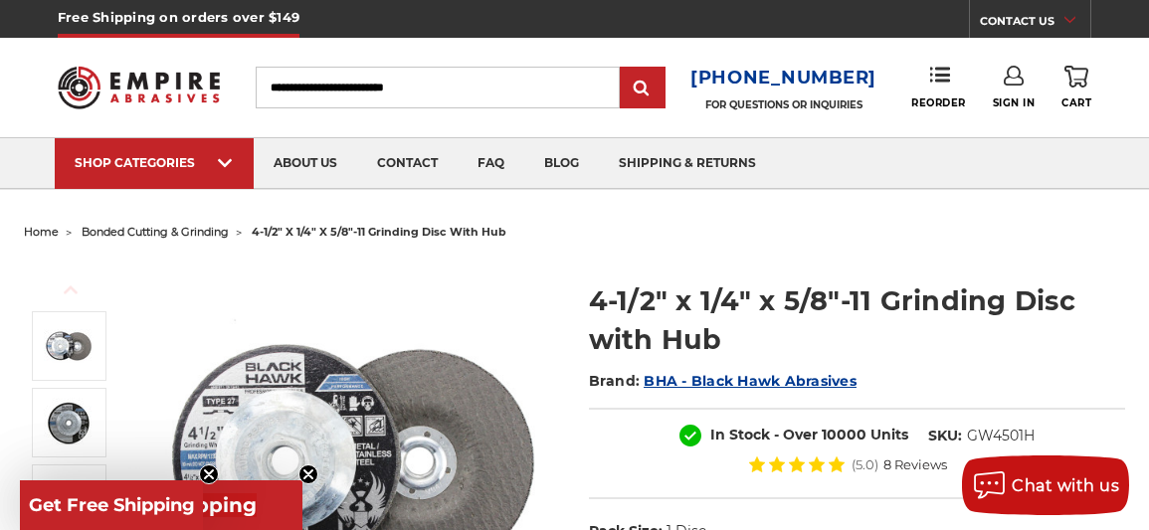 The width and height of the screenshot is (1149, 530). Describe the element at coordinates (890, 435) in the screenshot. I see `span: Units` at that location.